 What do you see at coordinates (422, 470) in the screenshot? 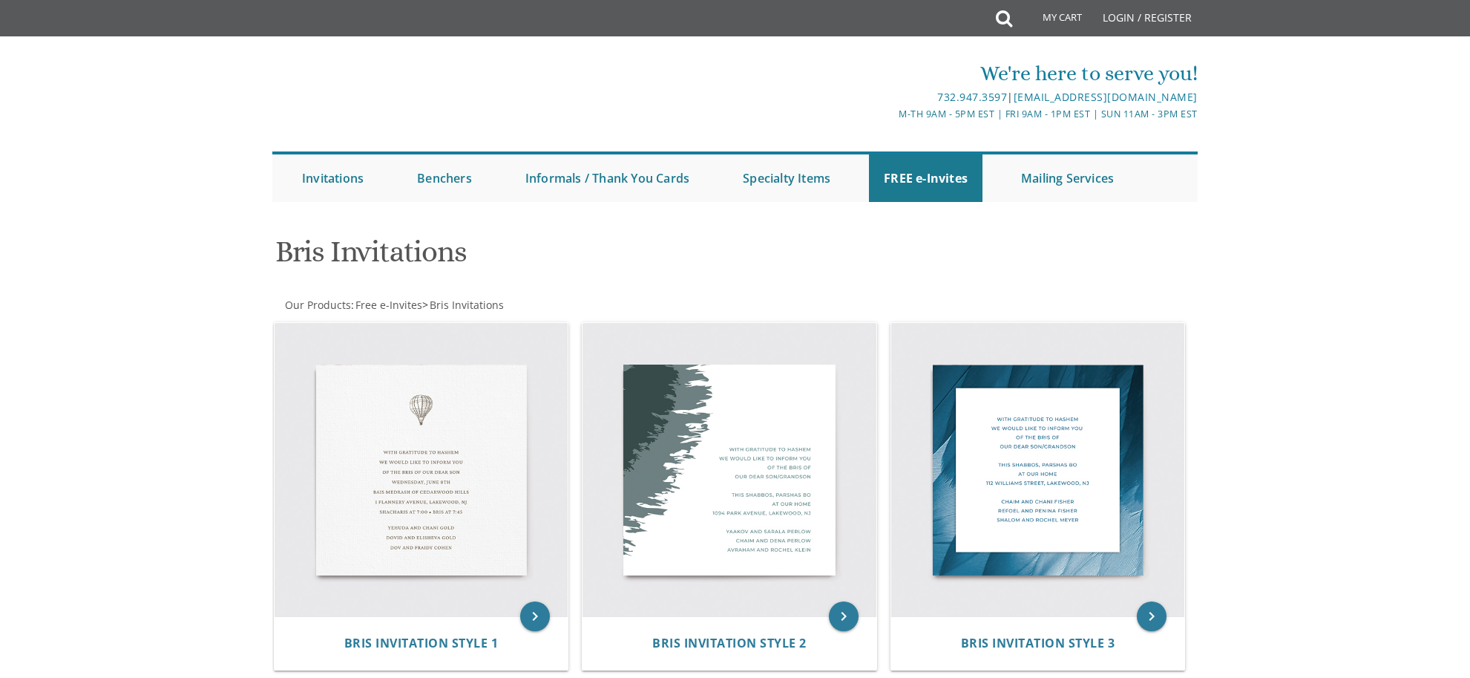
I see `img: Bris Invitation Style 1` at bounding box center [422, 470].